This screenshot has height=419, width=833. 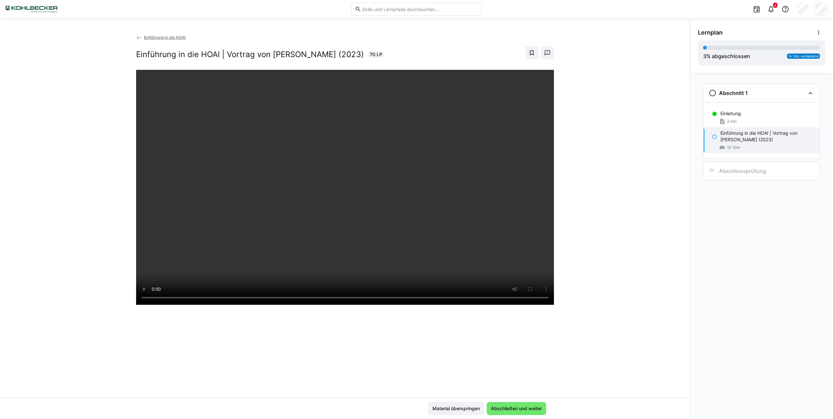 What do you see at coordinates (705, 56) in the screenshot?
I see `span: 3` at bounding box center [705, 56].